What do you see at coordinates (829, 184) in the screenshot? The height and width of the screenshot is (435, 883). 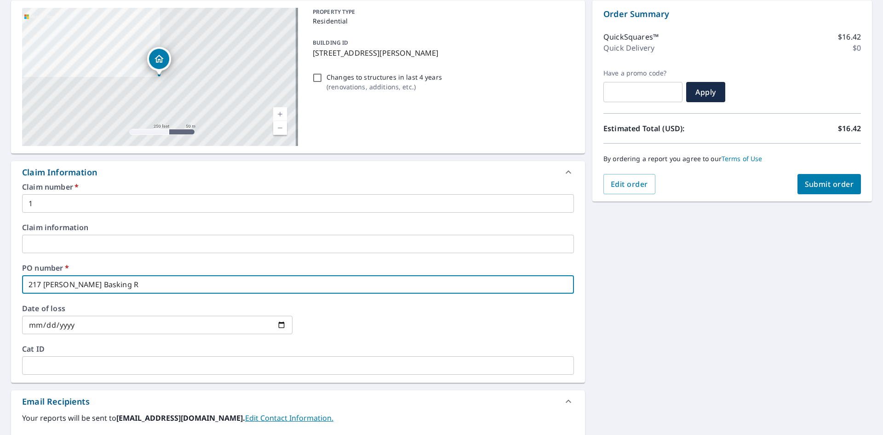 I see `span: Submit order` at bounding box center [829, 184].